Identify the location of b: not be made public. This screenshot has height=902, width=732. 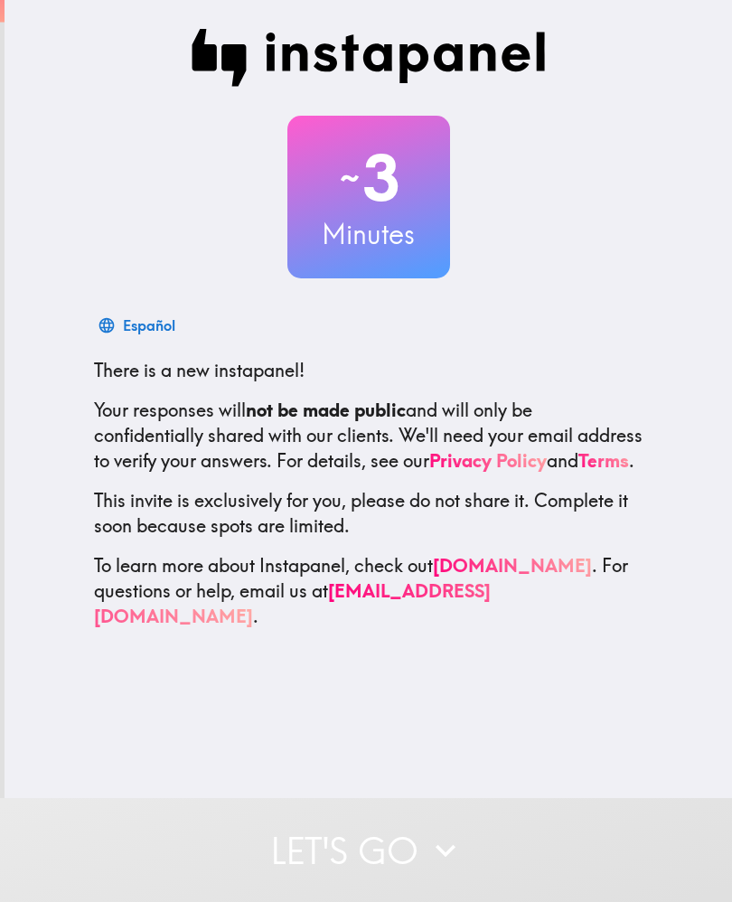
(326, 410).